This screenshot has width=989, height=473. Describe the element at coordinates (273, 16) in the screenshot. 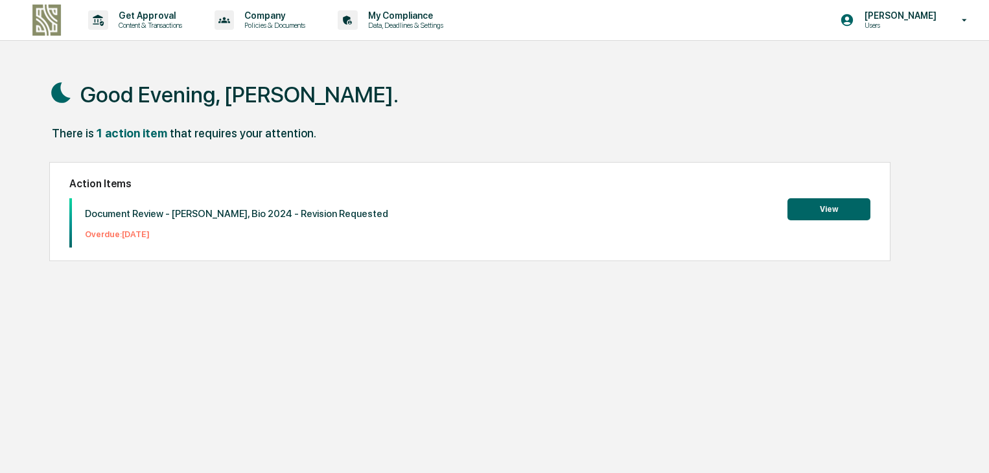

I see `p: Company` at that location.